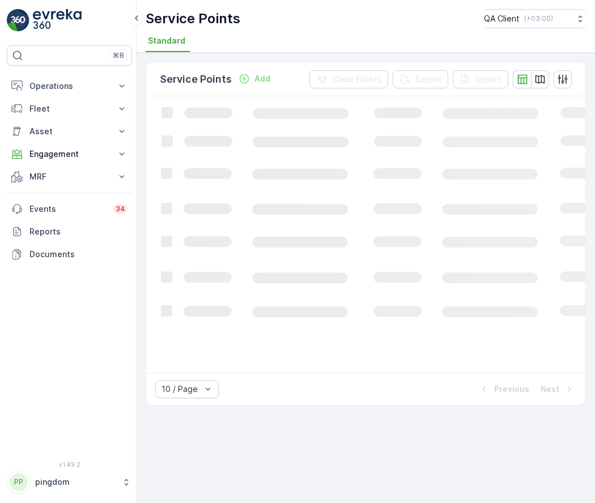  Describe the element at coordinates (68, 209) in the screenshot. I see `p: Events` at that location.